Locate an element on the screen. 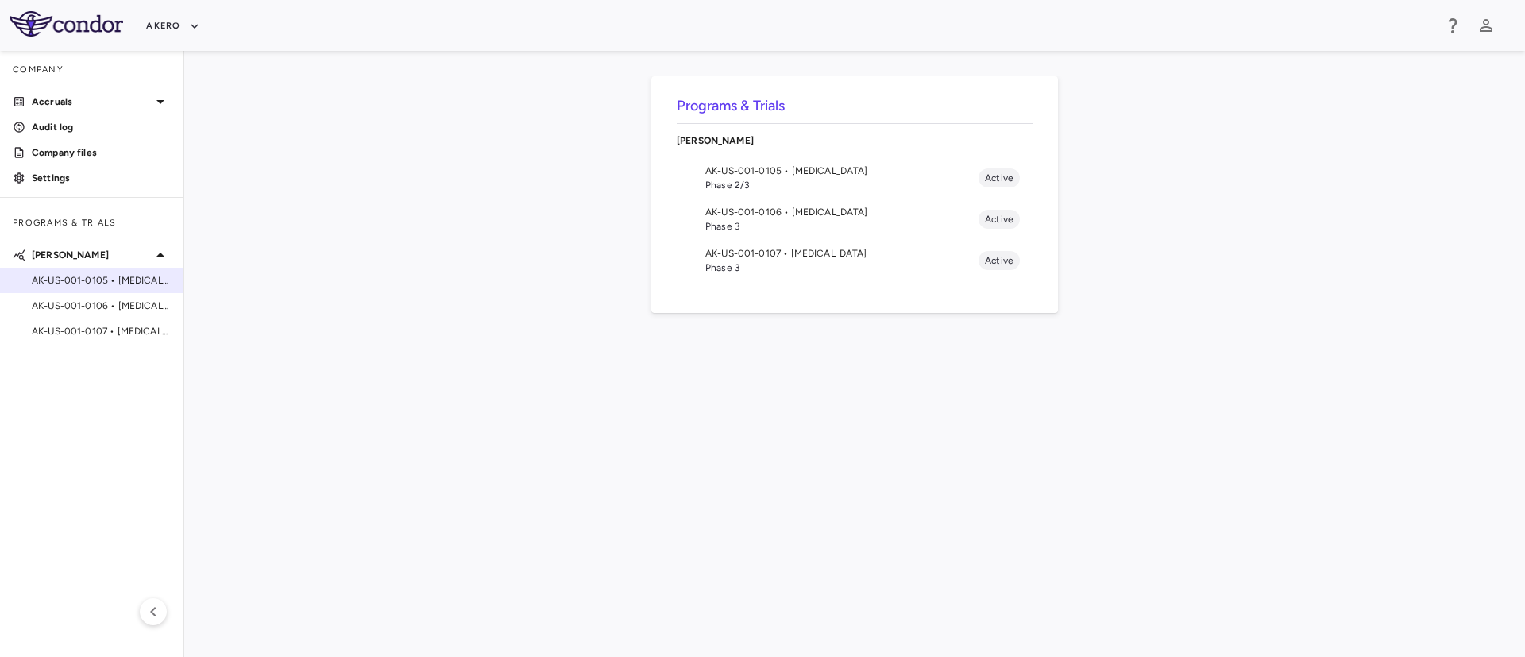 The height and width of the screenshot is (657, 1525). span: Phase 2/3 is located at coordinates (842, 185).